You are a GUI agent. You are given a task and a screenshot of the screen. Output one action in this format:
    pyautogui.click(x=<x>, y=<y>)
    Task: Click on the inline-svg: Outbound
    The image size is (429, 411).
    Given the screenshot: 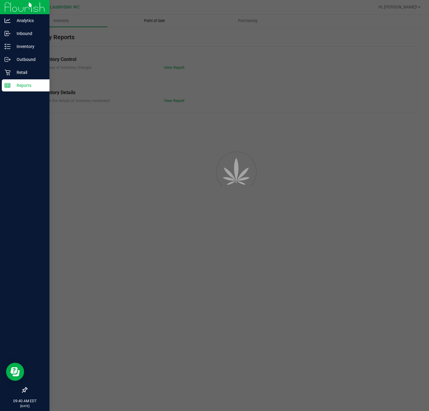 What is the action you would take?
    pyautogui.click(x=8, y=59)
    